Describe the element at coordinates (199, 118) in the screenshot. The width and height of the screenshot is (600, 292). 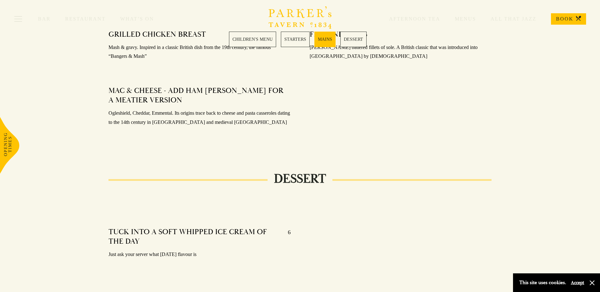
I see `p: Ogleshield, Cheddar, Emmental. Its origins trace back to cheese and pasta casseroles dating to th...` at that location.